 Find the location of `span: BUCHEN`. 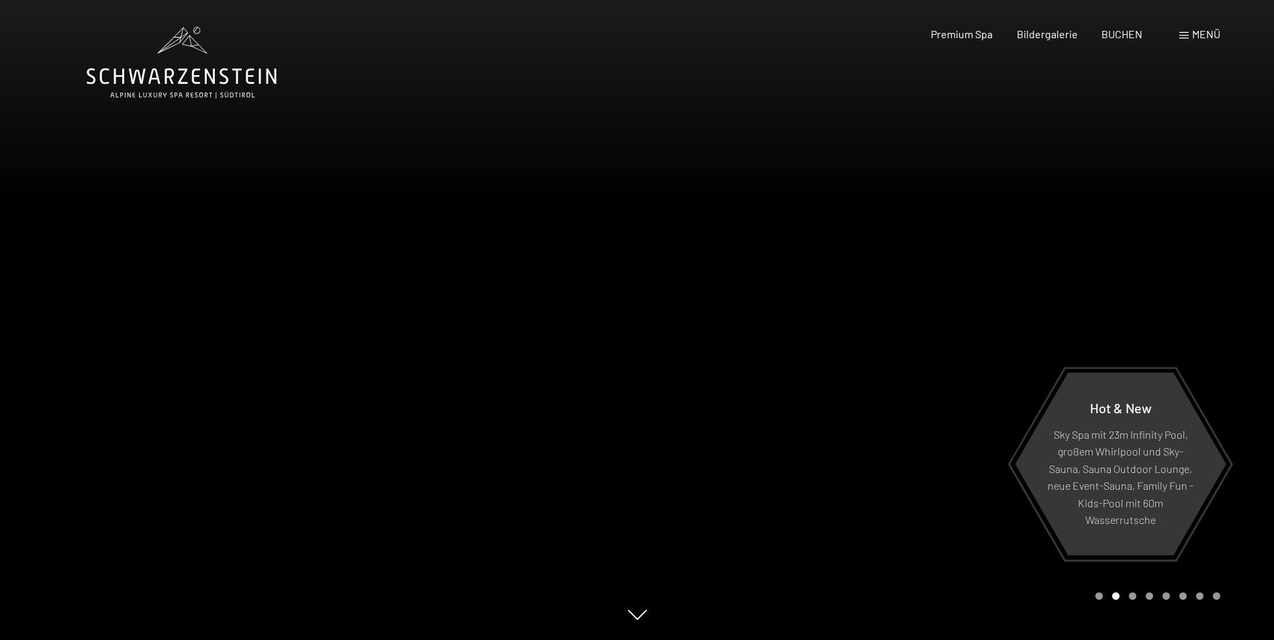

span: BUCHEN is located at coordinates (1121, 34).